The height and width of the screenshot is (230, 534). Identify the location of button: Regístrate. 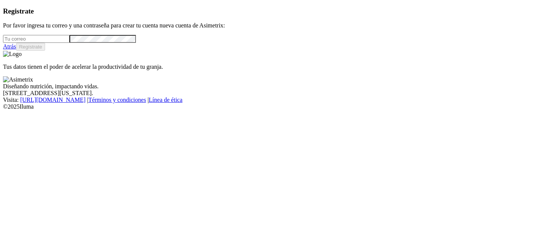
(31, 47).